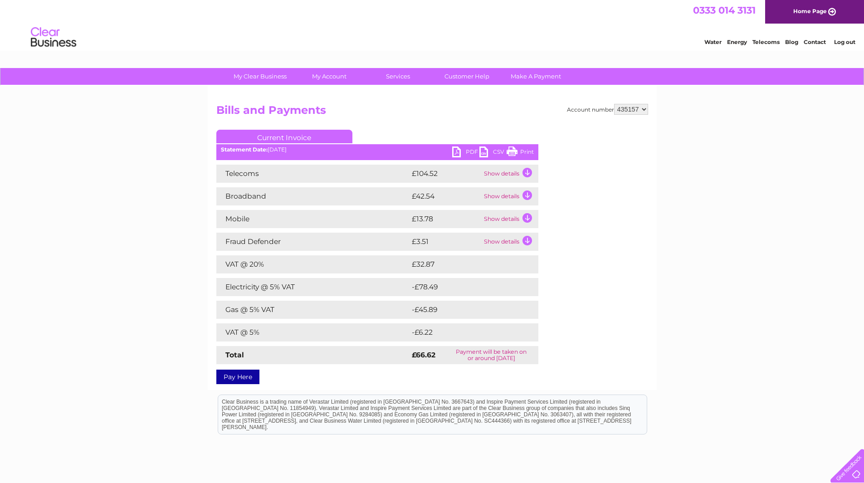  Describe the element at coordinates (464, 264) in the screenshot. I see `td: £32.87` at that location.